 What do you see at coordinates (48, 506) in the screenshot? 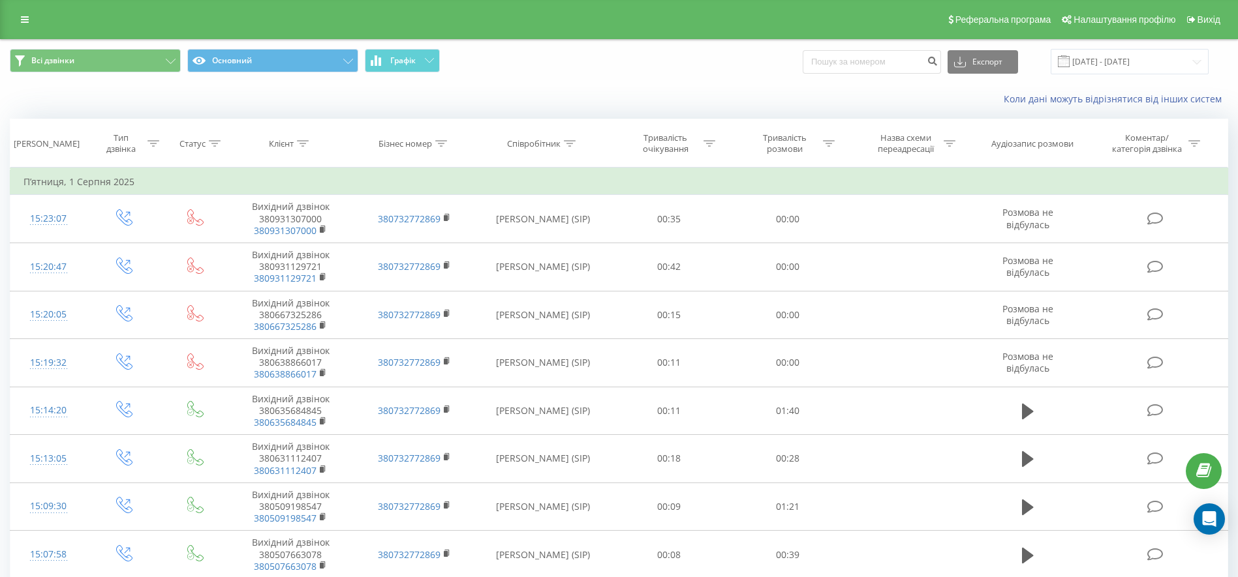
I see `div: 15:09:30` at bounding box center [48, 506].